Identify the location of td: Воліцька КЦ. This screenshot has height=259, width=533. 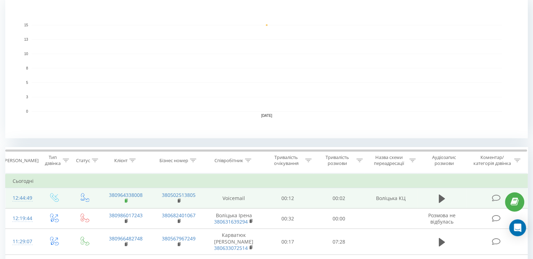
(390, 198).